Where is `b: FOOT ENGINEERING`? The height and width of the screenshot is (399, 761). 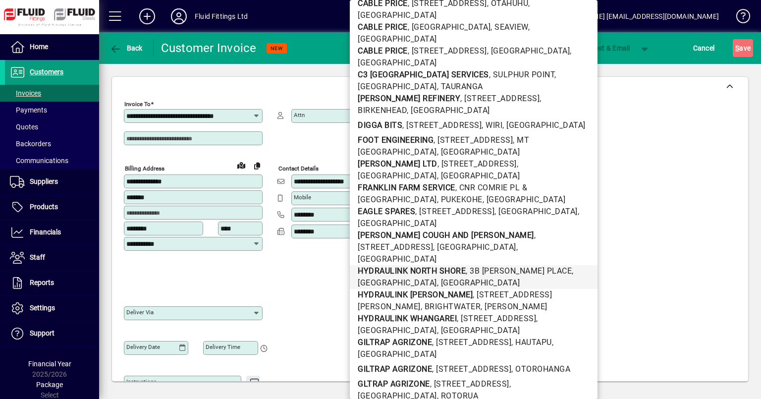
b: FOOT ENGINEERING is located at coordinates (396, 140).